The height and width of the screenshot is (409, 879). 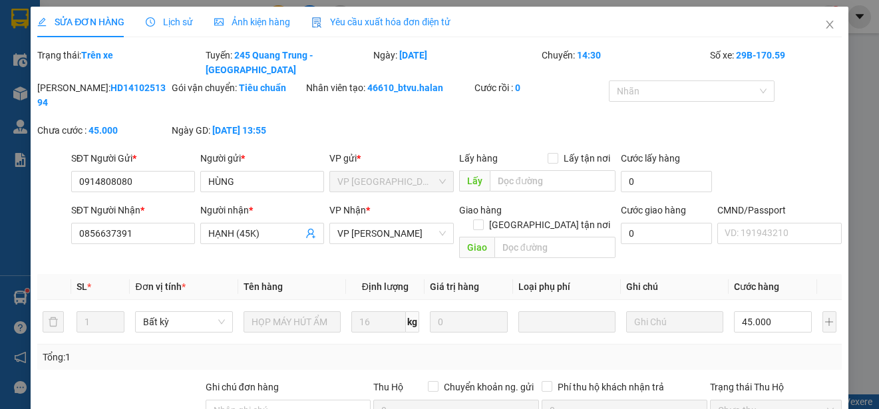 What do you see at coordinates (81, 22) in the screenshot?
I see `span: SỬA ĐƠN HÀNG` at bounding box center [81, 22].